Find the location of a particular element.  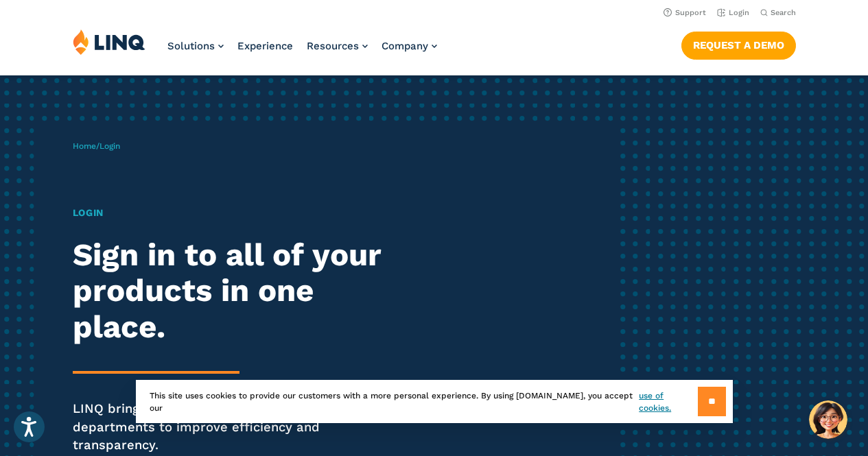

a: Support is located at coordinates (685, 12).